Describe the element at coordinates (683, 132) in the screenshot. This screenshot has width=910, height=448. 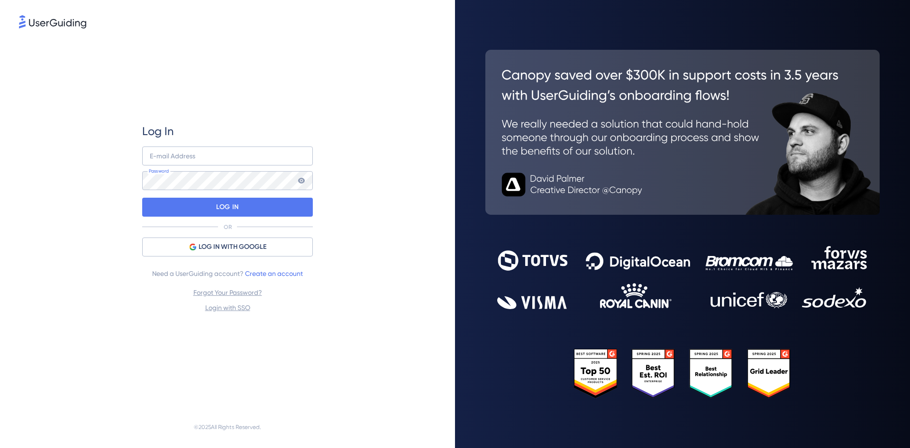
I see `img: 26c0aa7c25a843aed4baddd2b5e0fa68.svg` at that location.